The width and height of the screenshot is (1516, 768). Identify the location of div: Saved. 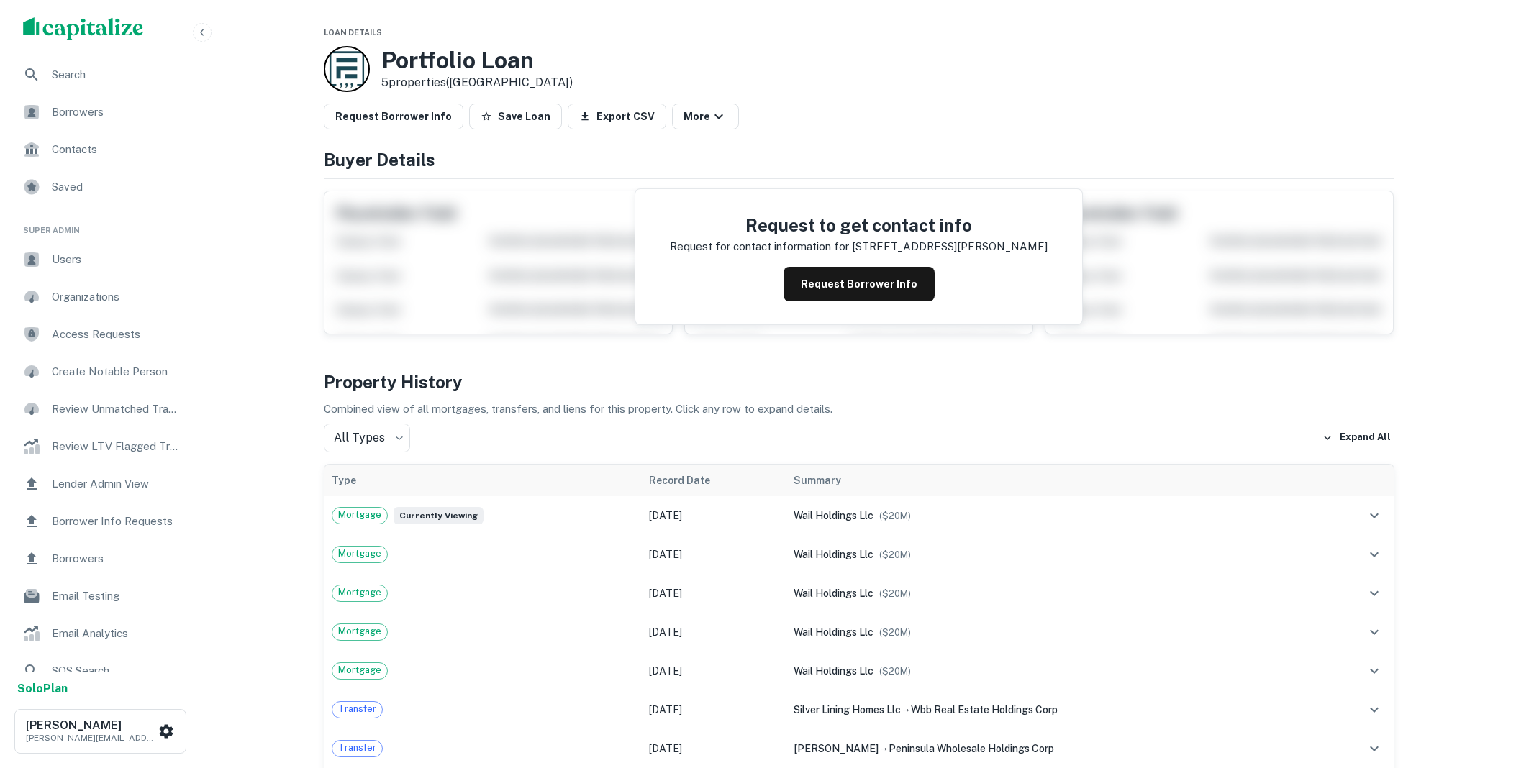
(100, 187).